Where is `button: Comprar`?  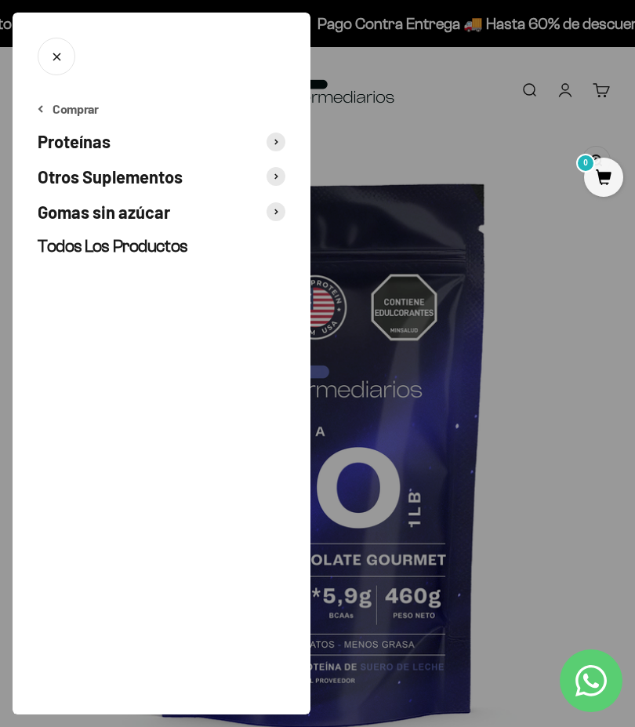 button: Comprar is located at coordinates (68, 109).